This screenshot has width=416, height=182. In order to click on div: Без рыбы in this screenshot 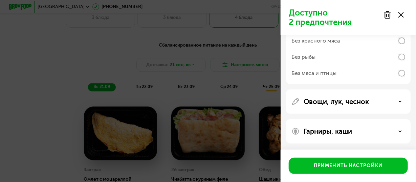, I will do `click(303, 57)`.